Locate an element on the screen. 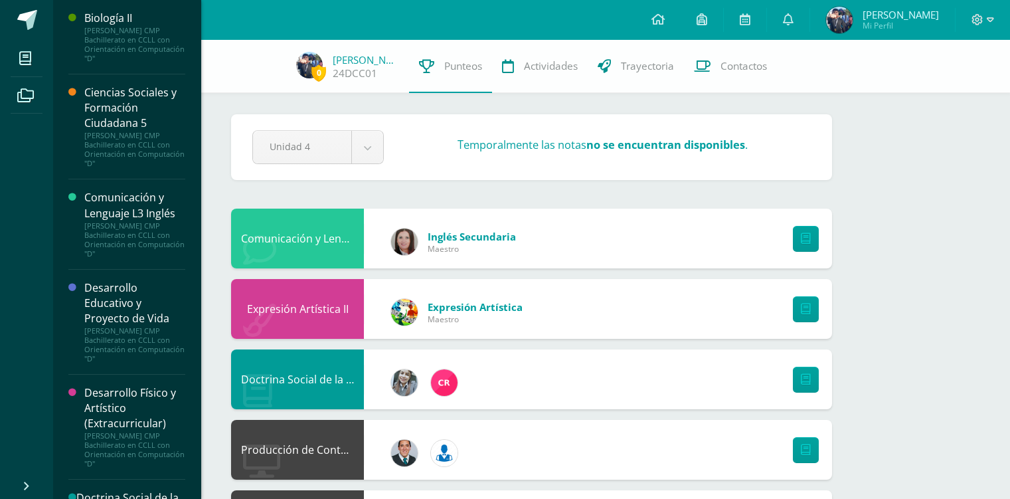  div: Desarrollo Físico y Artístico (Extracurricular) is located at coordinates (135, 408).